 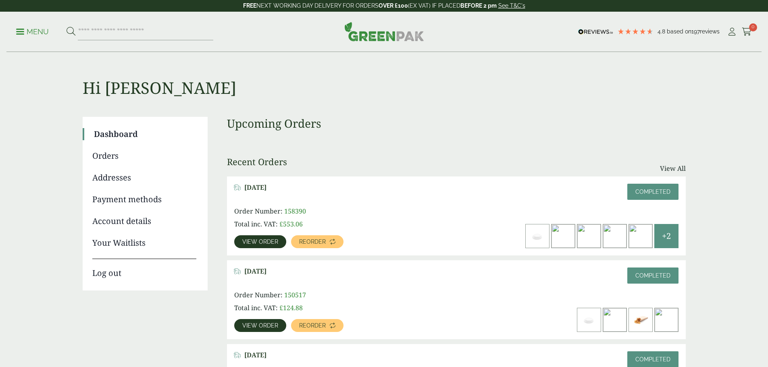 What do you see at coordinates (640, 236) in the screenshot?
I see `img: 2320027-Bagasse-Lunch-Box-9x622-open-with-food-300x200.jpg` at bounding box center [640, 236].